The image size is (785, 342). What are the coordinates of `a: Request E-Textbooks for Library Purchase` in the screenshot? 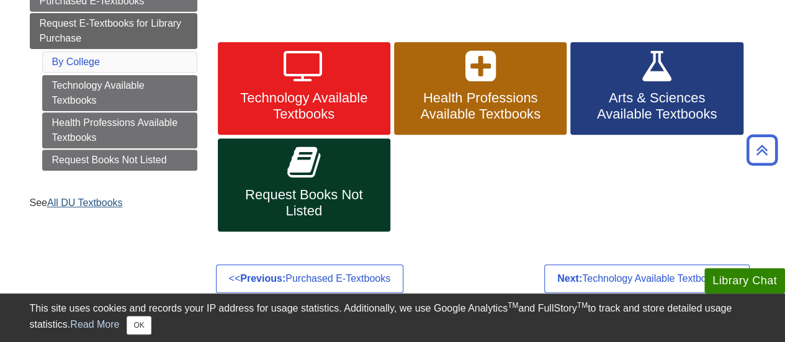 It's located at (114, 31).